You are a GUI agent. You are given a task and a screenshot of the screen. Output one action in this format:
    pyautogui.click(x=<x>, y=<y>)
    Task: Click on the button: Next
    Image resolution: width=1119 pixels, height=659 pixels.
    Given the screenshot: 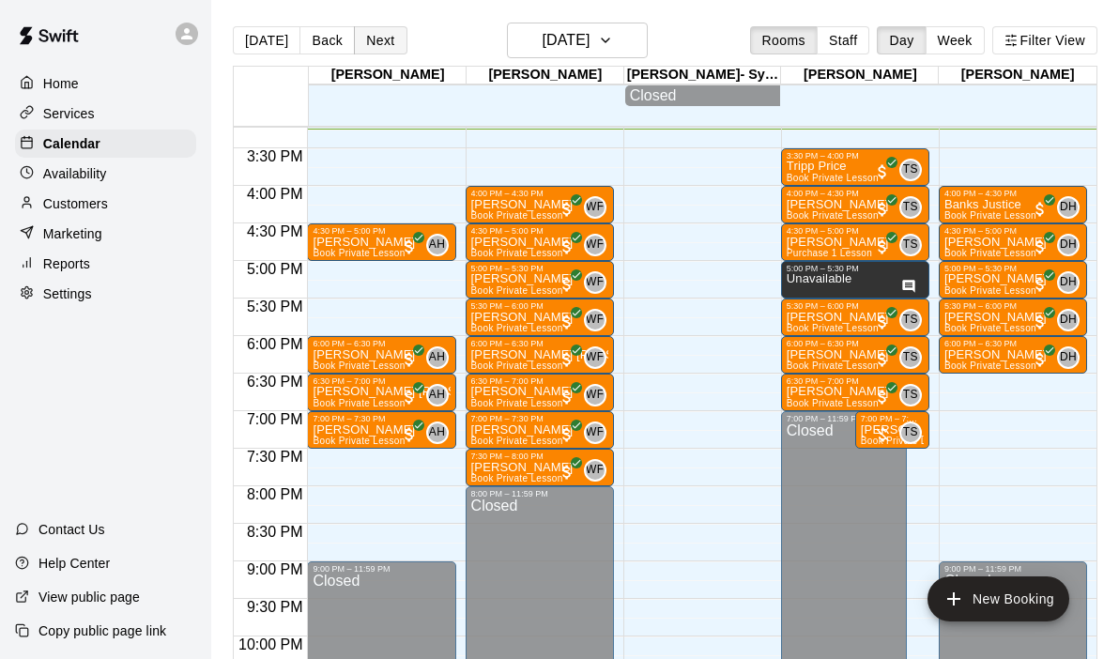 What is the action you would take?
    pyautogui.click(x=380, y=40)
    